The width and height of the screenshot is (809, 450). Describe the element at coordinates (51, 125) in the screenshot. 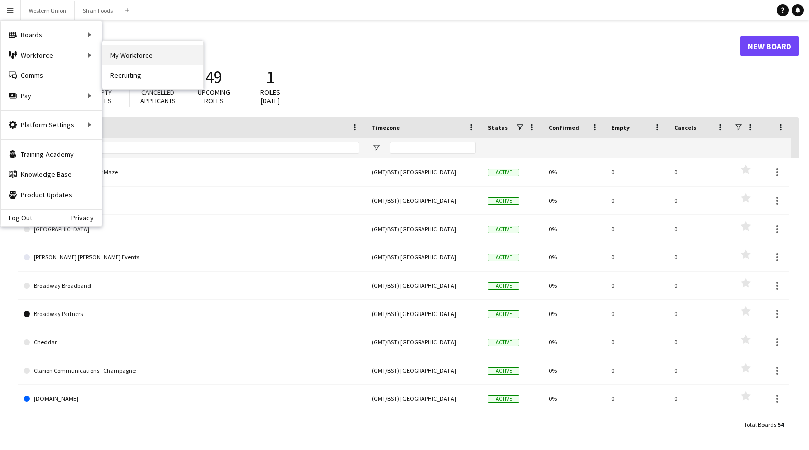

I see `div: Platform Settings` at that location.